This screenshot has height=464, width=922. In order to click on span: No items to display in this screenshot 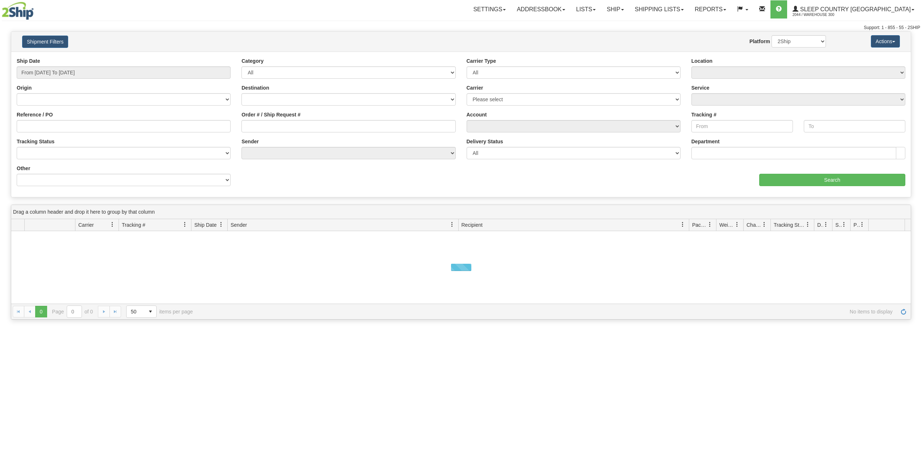, I will do `click(548, 311)`.